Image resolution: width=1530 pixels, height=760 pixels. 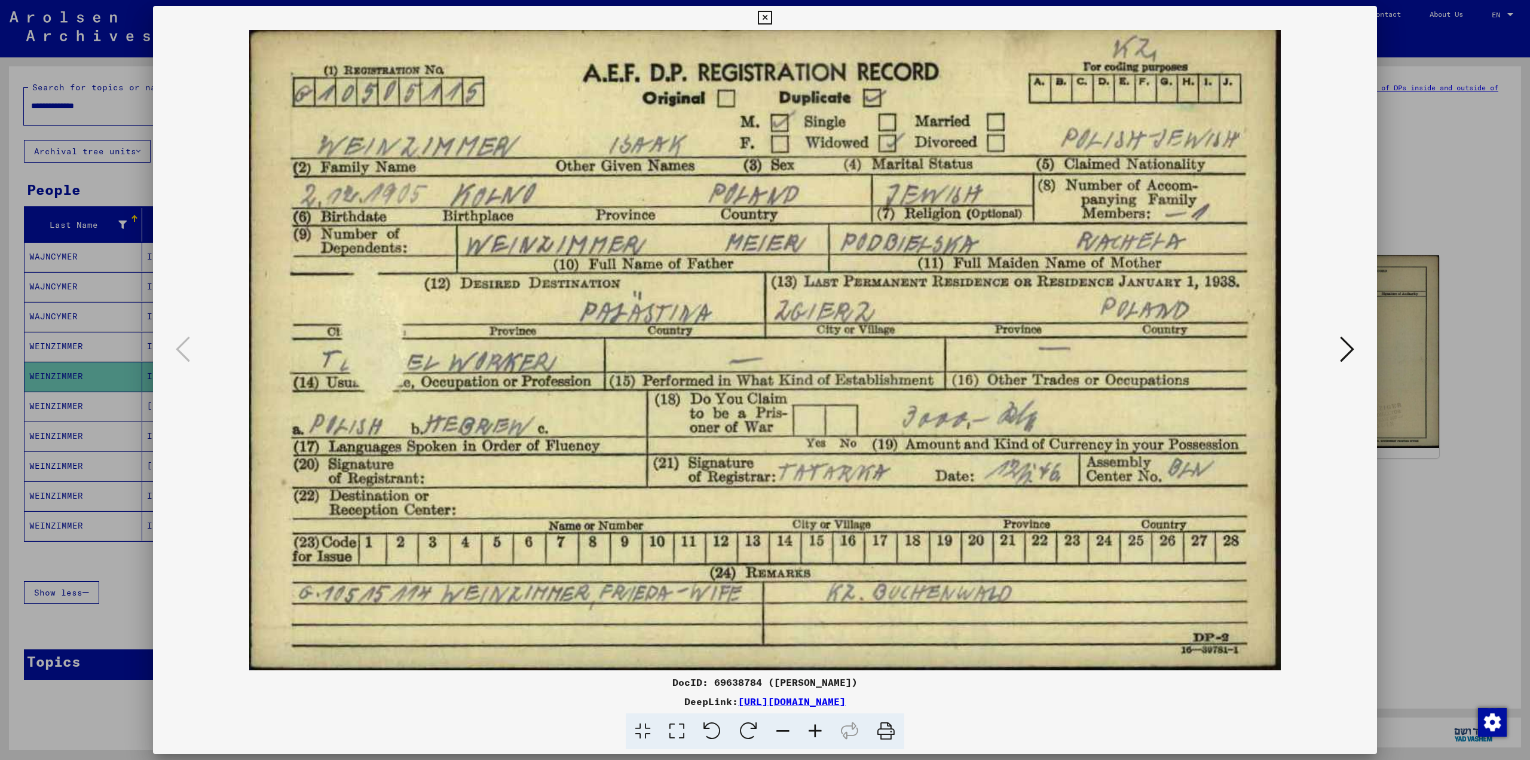 What do you see at coordinates (1492, 722) in the screenshot?
I see `img: Change consent` at bounding box center [1492, 722].